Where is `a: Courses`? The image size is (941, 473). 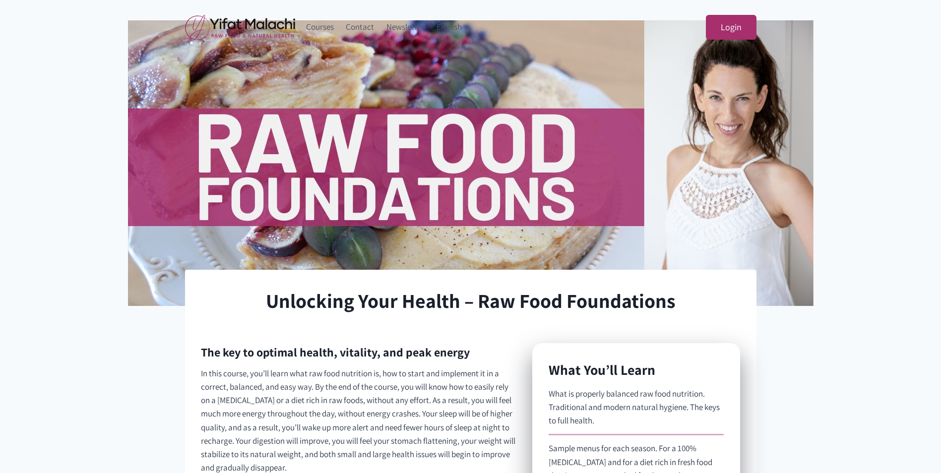
a: Courses is located at coordinates (320, 27).